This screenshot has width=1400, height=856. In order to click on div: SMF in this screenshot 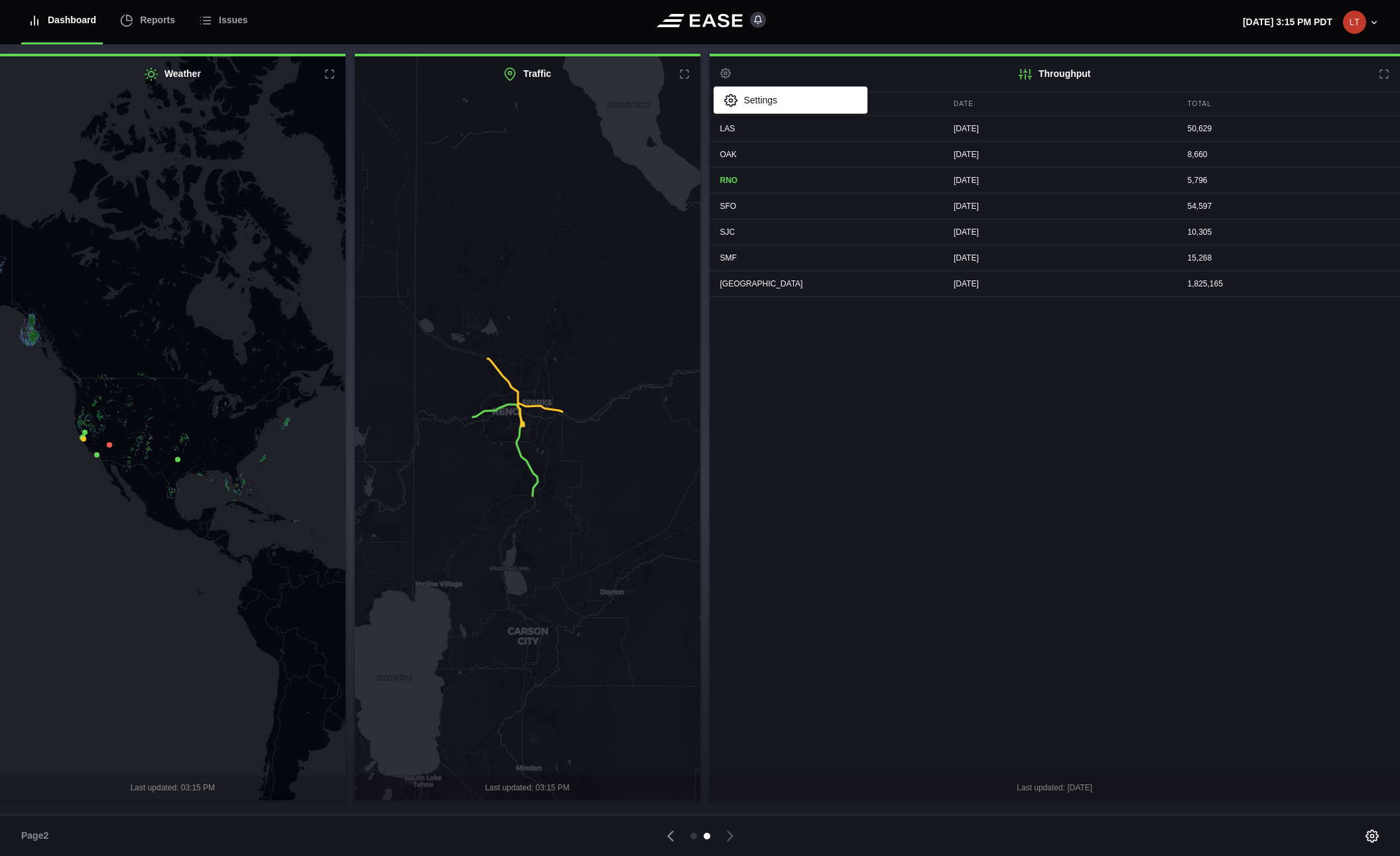, I will do `click(821, 258)`.